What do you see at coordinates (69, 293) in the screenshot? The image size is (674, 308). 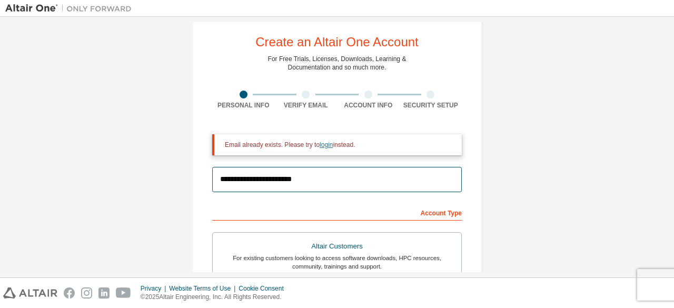 I see `img: facebook.svg` at bounding box center [69, 293].